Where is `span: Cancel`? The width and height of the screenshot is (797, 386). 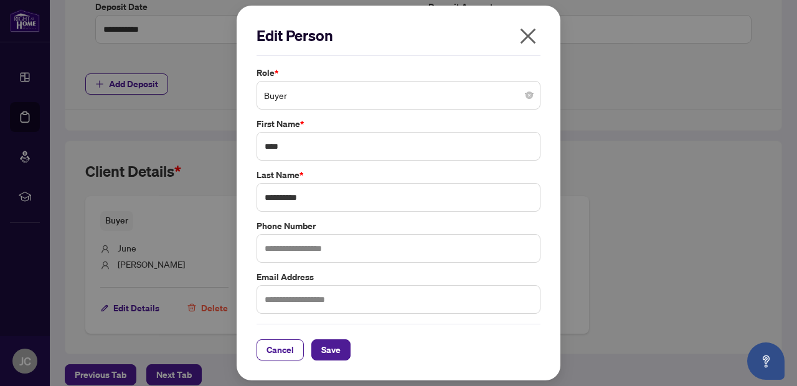
span: Cancel is located at coordinates (280, 350).